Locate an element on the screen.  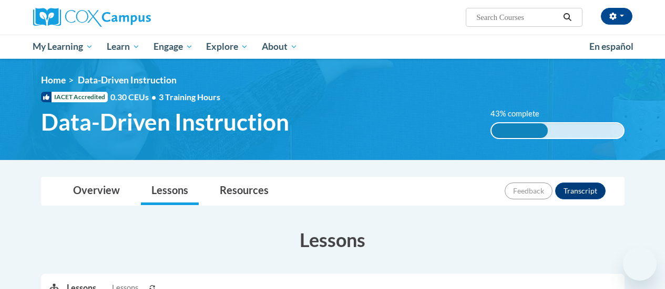
a: Cox Campus is located at coordinates (128, 17).